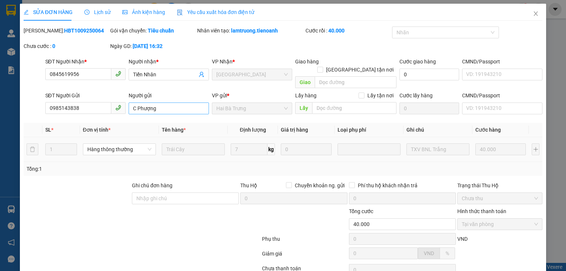  What do you see at coordinates (417, 62) in the screenshot?
I see `label: Cước giao hàng` at bounding box center [417, 62].